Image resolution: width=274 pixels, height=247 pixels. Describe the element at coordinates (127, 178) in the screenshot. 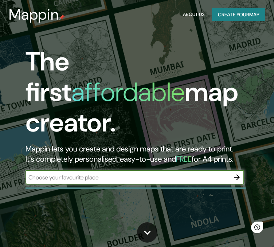

I see `input: Choose your favourite place` at that location.